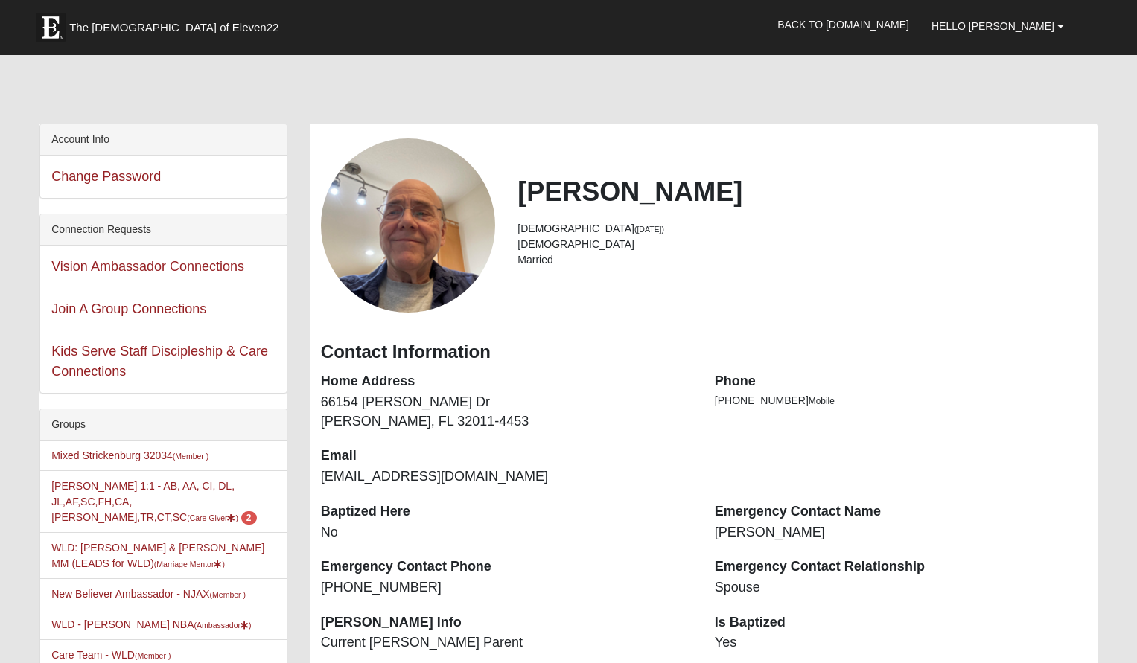  I want to click on dt: Emergency Contact Phone, so click(506, 567).